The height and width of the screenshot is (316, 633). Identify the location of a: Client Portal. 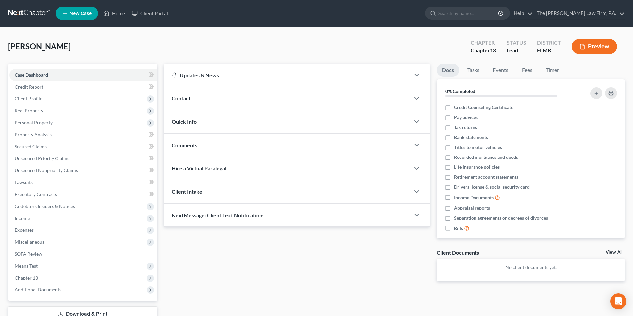
(150, 13).